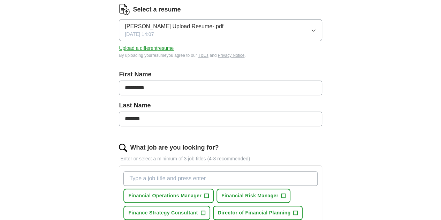 The image size is (441, 220). Describe the element at coordinates (249, 195) in the screenshot. I see `span: Financial Risk Manager` at that location.